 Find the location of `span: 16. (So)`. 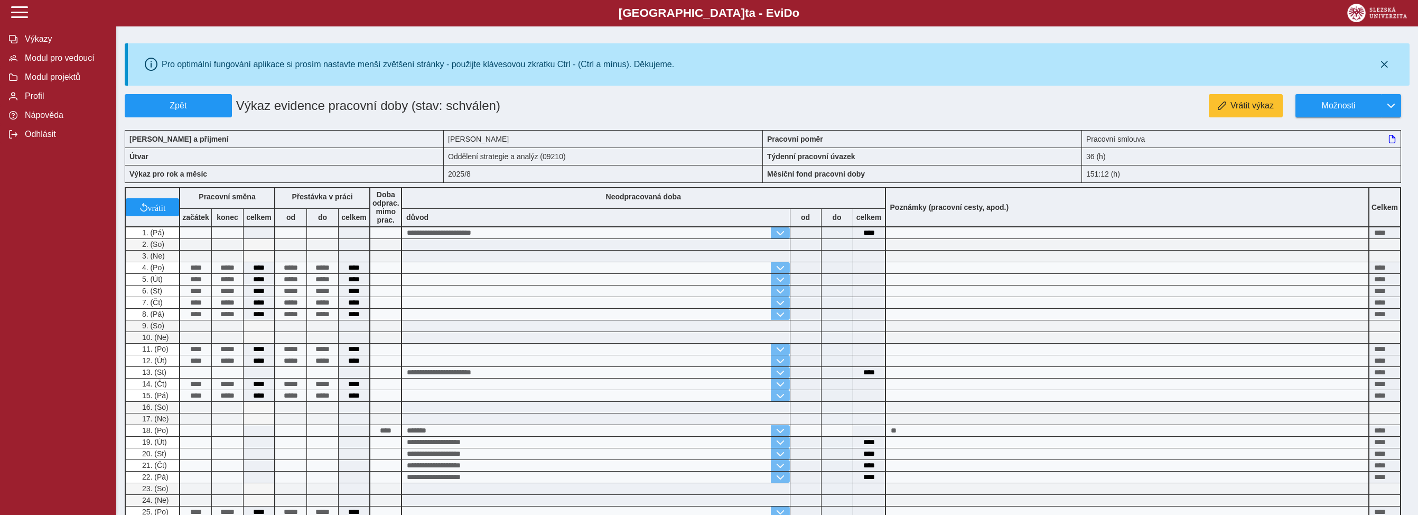

span: 16. (So) is located at coordinates (154, 407).